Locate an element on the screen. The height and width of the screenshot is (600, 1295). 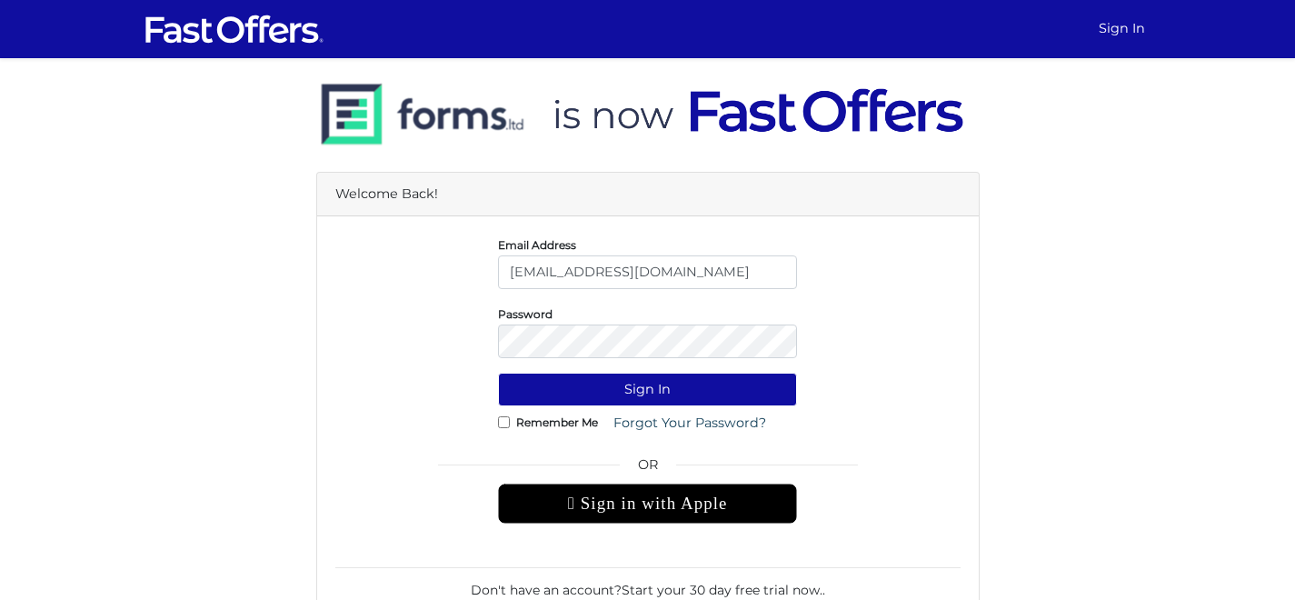
button: Sign In is located at coordinates (647, 389).